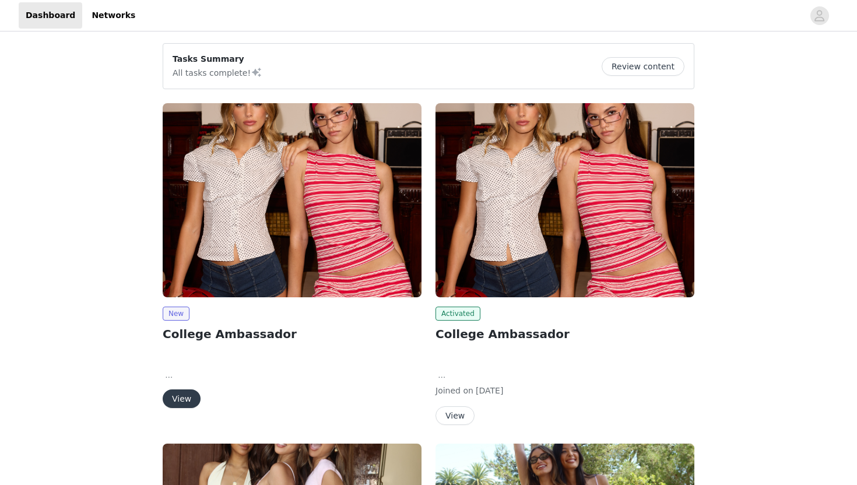  What do you see at coordinates (643, 66) in the screenshot?
I see `button: Review content` at bounding box center [643, 66].